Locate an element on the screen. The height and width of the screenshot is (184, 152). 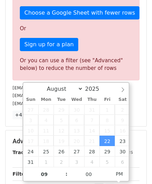
span: August 28, 2025 is located at coordinates (92, 152).